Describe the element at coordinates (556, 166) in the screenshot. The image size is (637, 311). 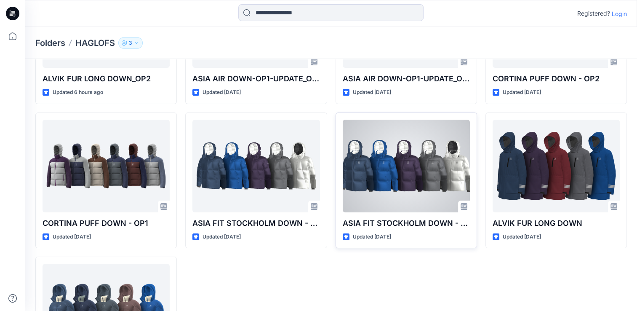
I see `a: ALVIK FUR LONG DOWN` at that location.